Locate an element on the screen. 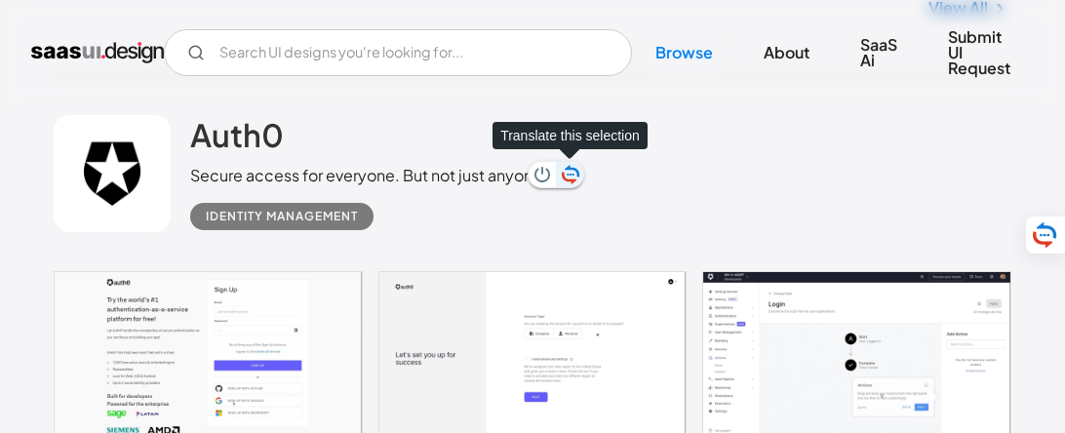 Image resolution: width=1065 pixels, height=433 pixels. a: About is located at coordinates (786, 53).